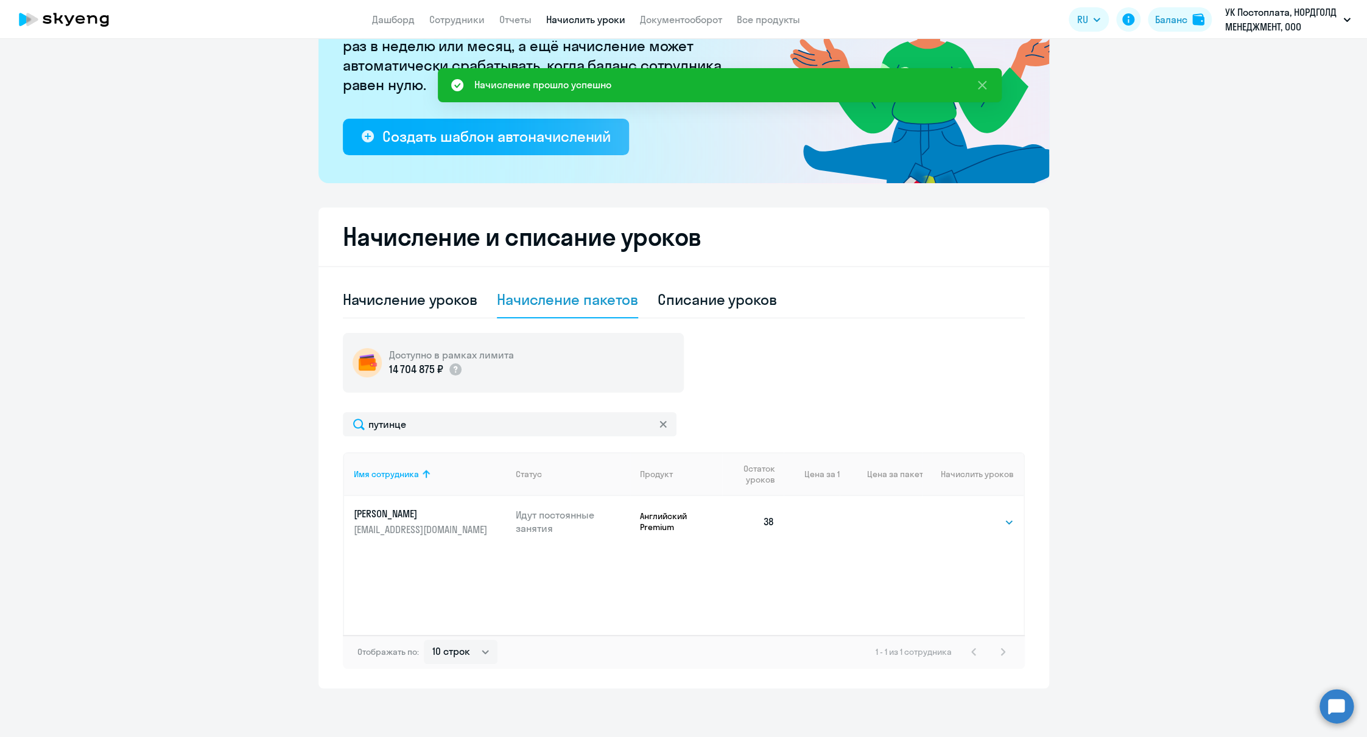  What do you see at coordinates (568, 300) in the screenshot?
I see `div: Начисление пакетов` at bounding box center [568, 300].